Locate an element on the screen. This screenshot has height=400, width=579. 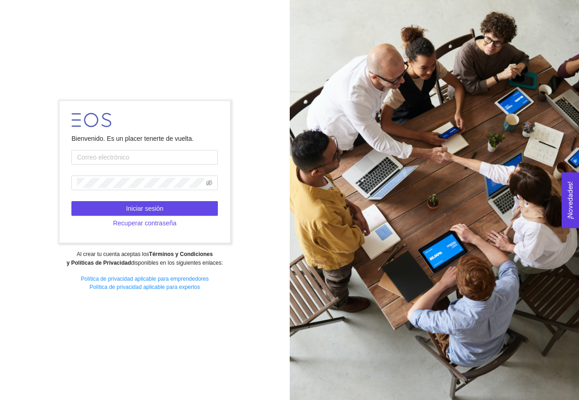
a: Política de privacidad aplicable para emprendedores is located at coordinates (145, 279).